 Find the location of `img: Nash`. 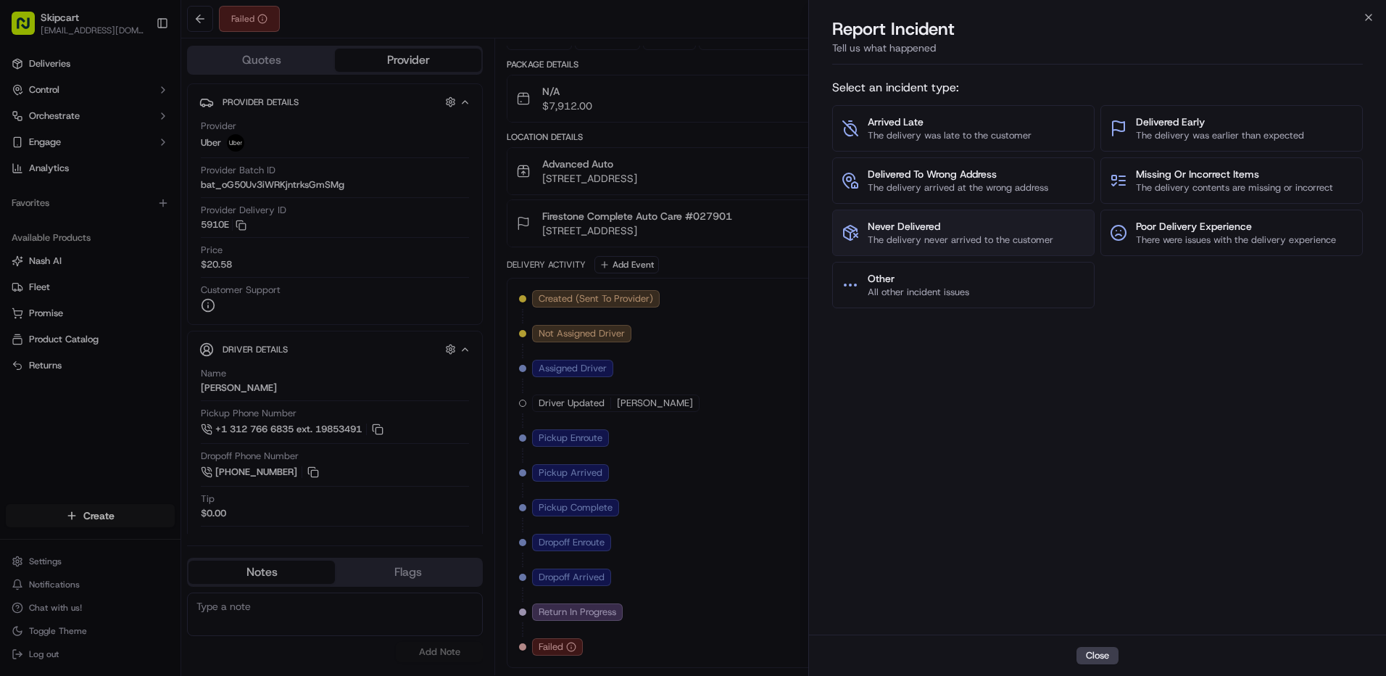

img: Nash is located at coordinates (29, 29).